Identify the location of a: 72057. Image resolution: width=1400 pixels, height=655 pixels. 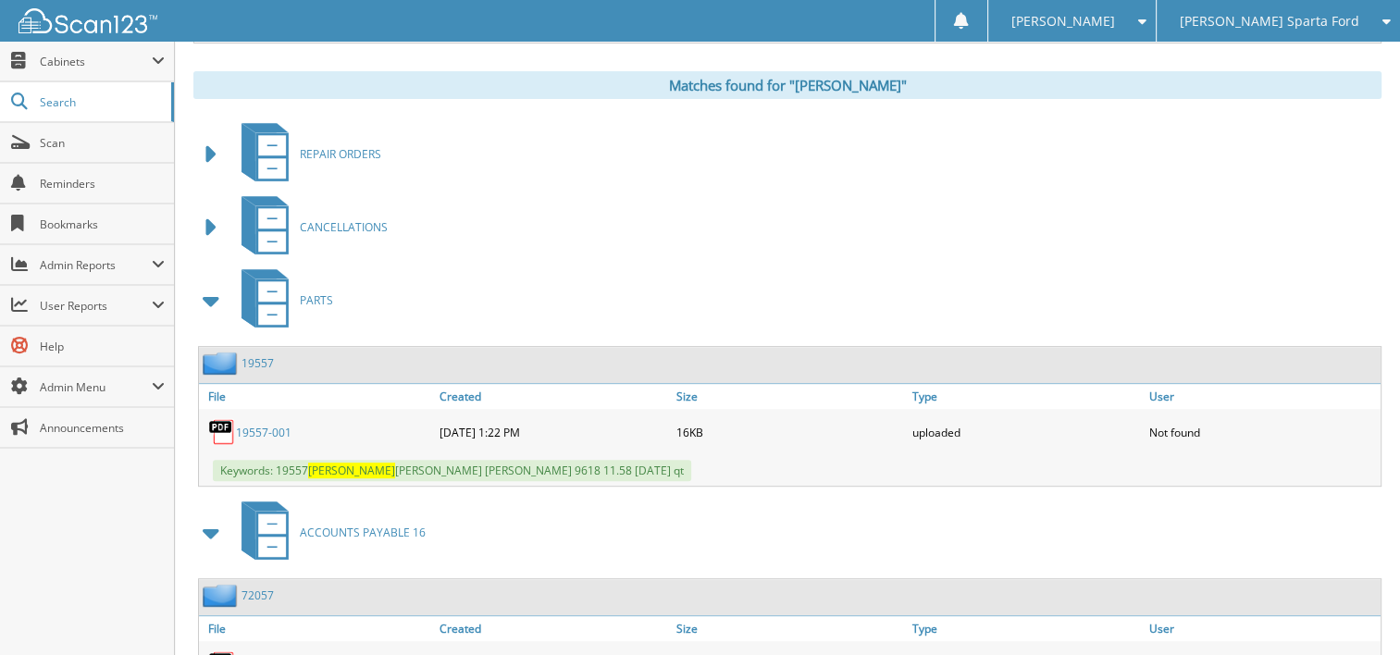
(257, 595).